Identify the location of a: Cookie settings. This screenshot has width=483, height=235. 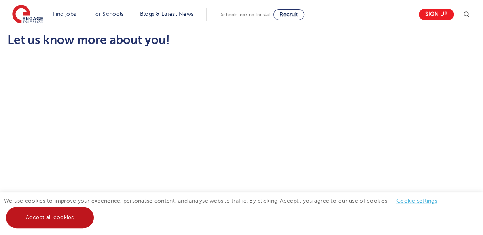
(417, 200).